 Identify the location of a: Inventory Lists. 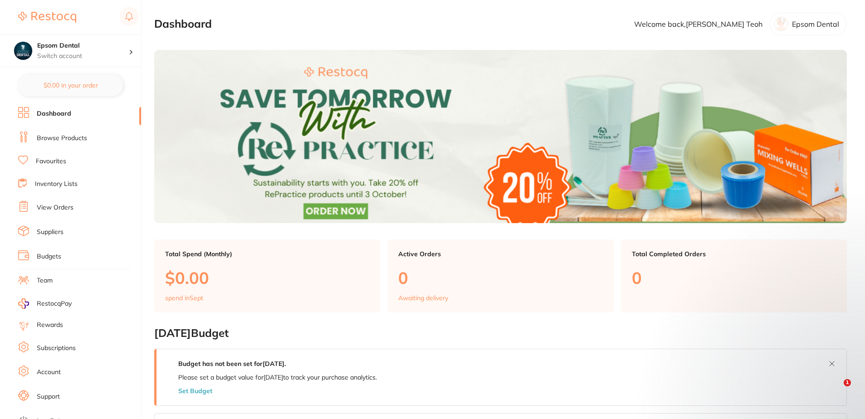
(56, 184).